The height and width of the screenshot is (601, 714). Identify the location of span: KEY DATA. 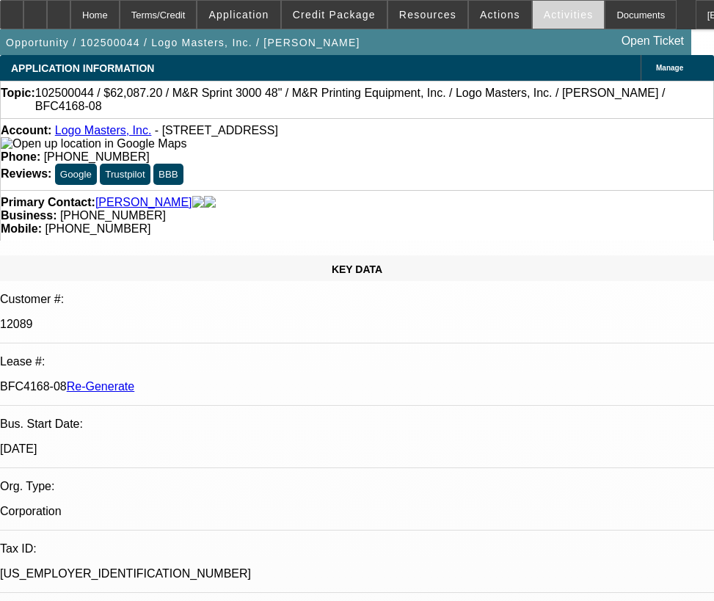
(357, 269).